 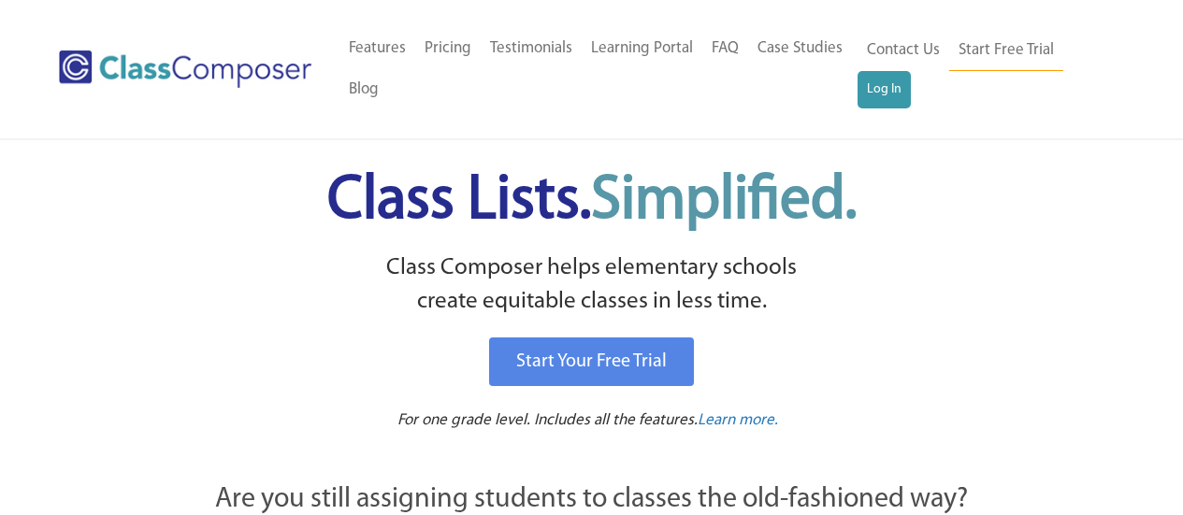 What do you see at coordinates (724, 201) in the screenshot?
I see `span: Simplified.` at bounding box center [724, 201].